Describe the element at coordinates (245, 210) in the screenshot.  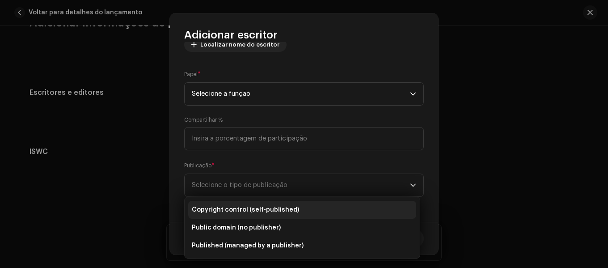
I see `span: Copyright control (self-published)` at that location.